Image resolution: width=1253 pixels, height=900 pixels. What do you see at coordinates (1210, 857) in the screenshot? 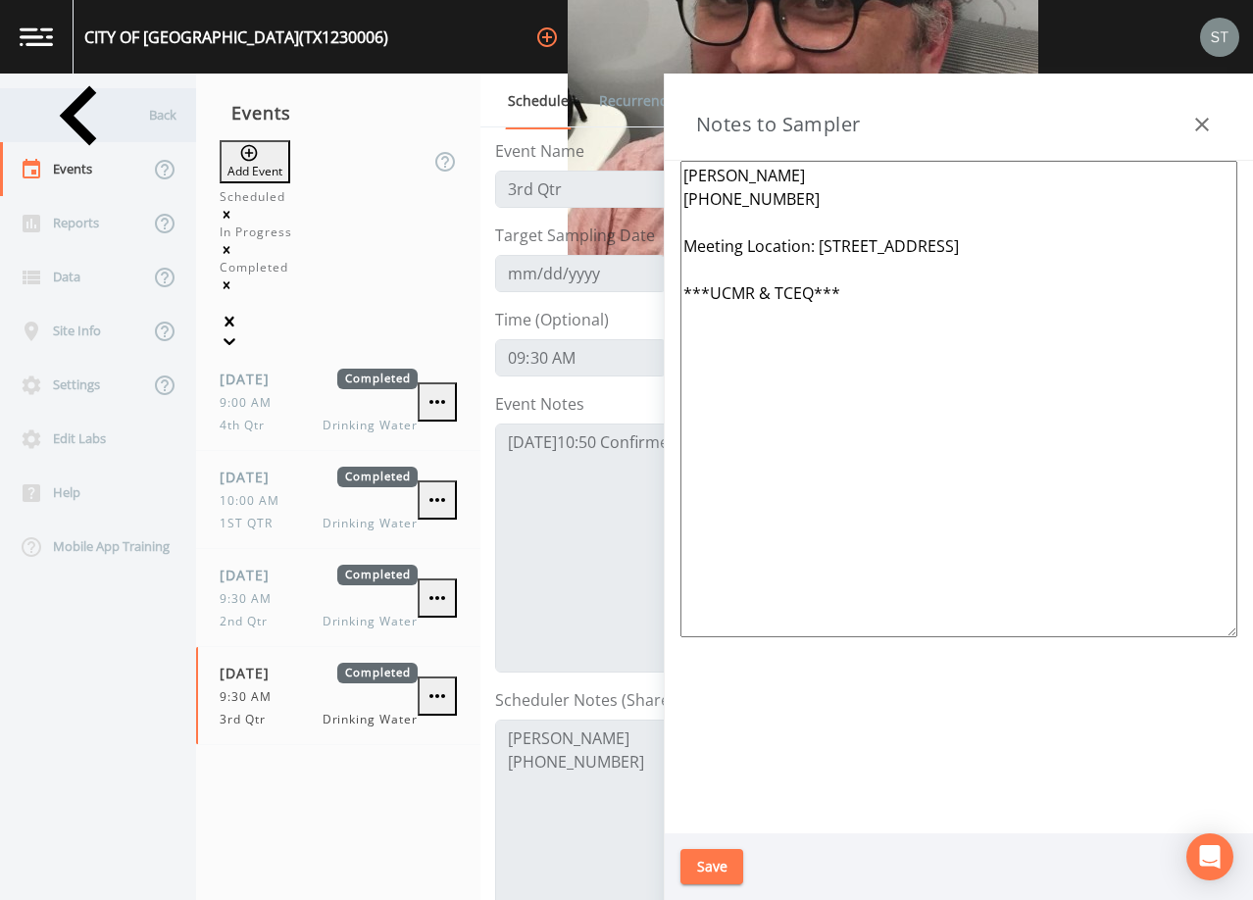
I see `div: Open Intercom Messenger` at bounding box center [1210, 857].